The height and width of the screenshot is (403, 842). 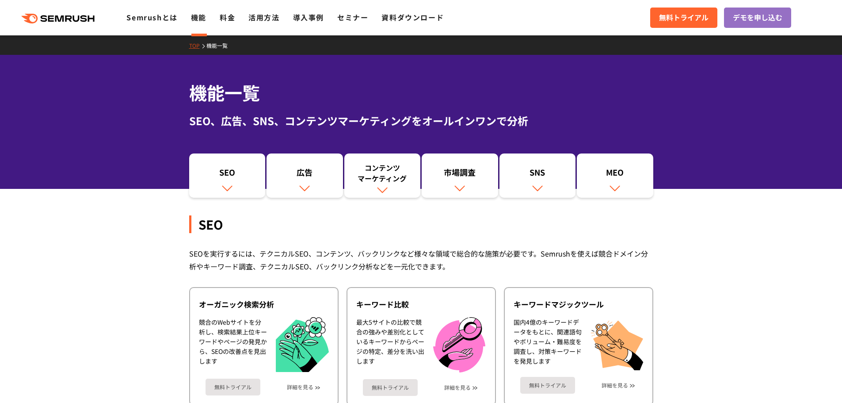 I want to click on span: デモを申し込む, so click(x=758, y=18).